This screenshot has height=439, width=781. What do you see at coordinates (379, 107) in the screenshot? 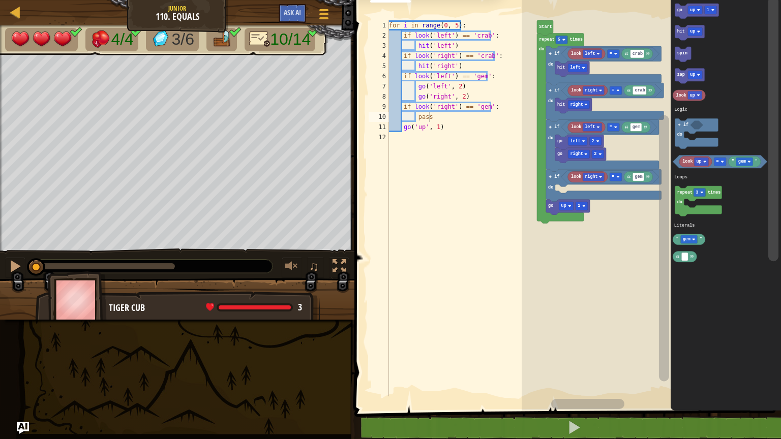
I see `div: 9` at bounding box center [379, 107].